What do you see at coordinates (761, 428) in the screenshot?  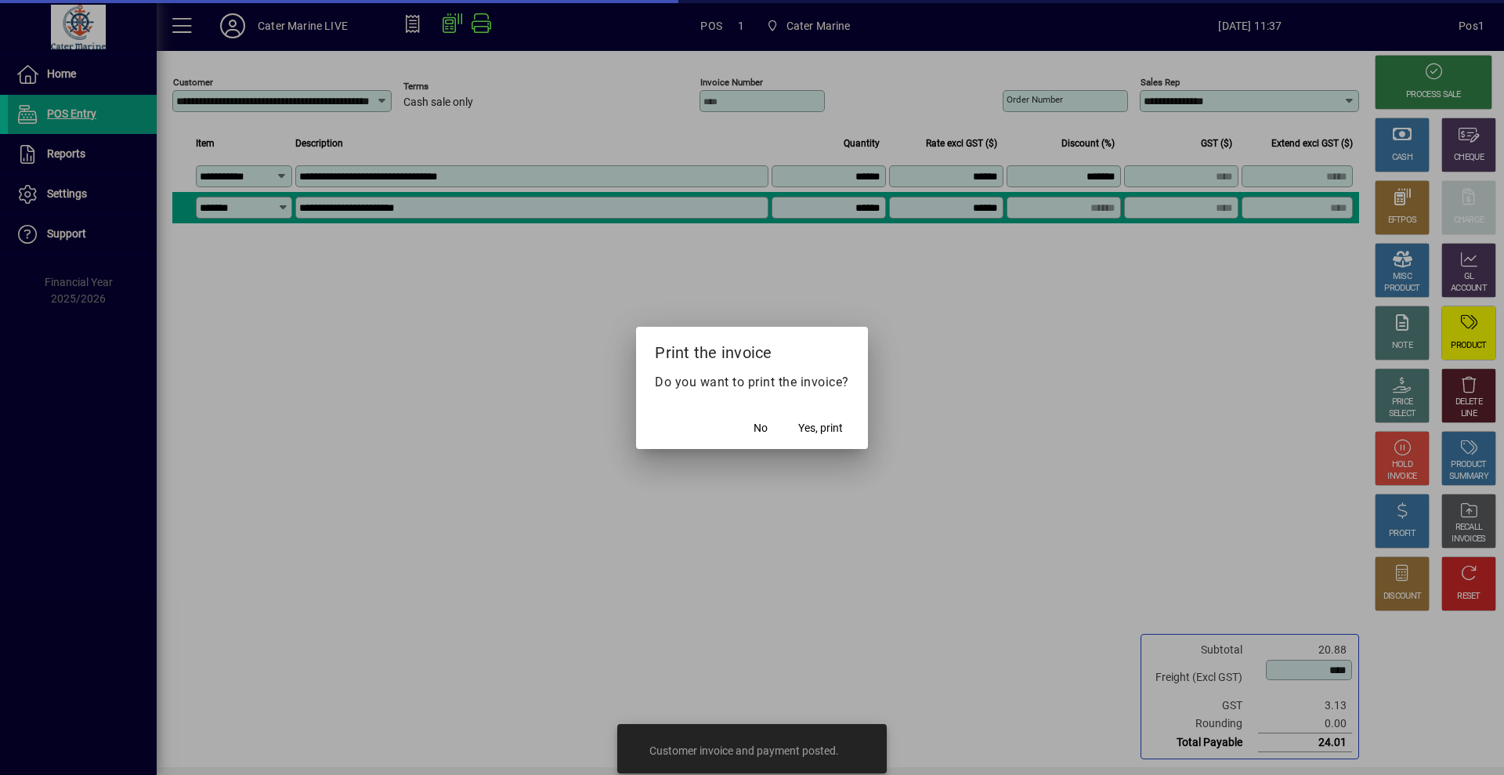 I see `span: No` at bounding box center [761, 428].